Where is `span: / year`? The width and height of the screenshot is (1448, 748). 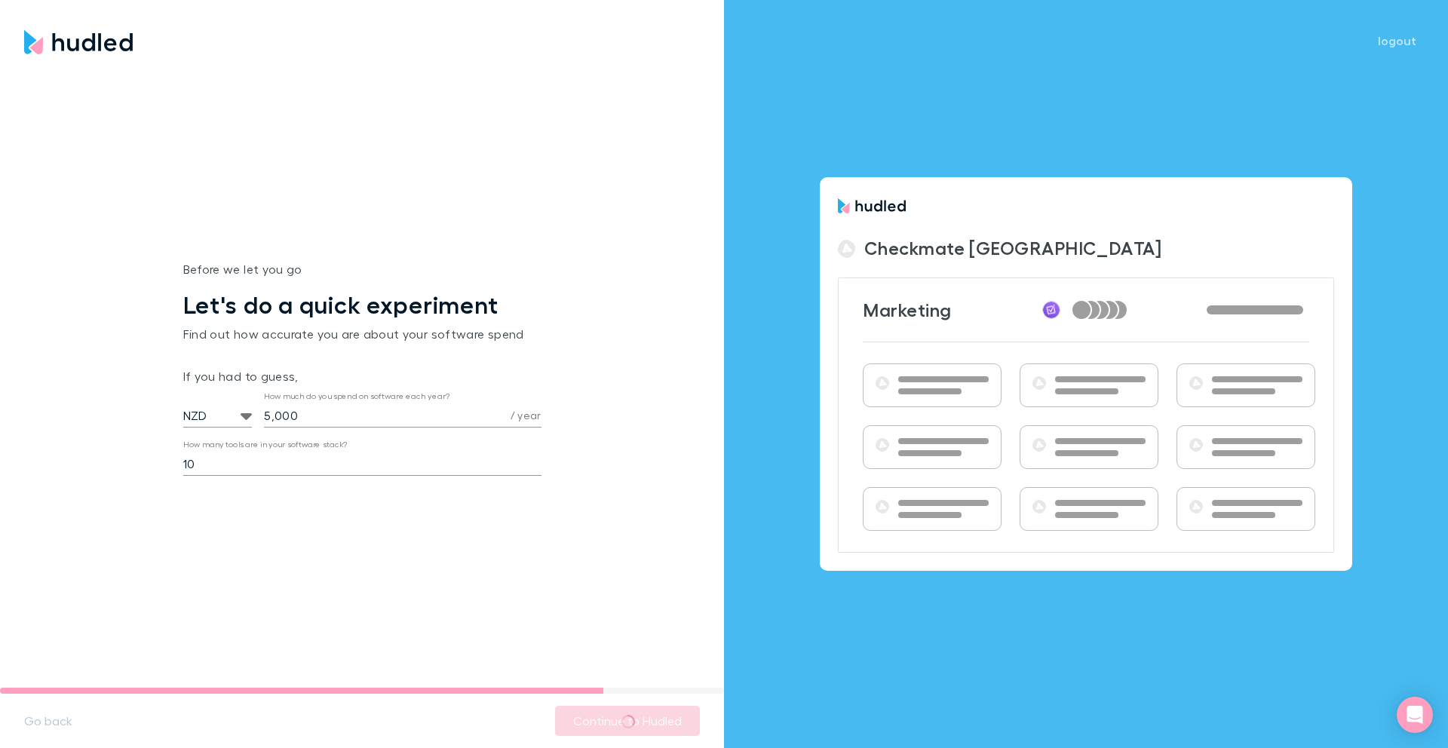 span: / year is located at coordinates (526, 416).